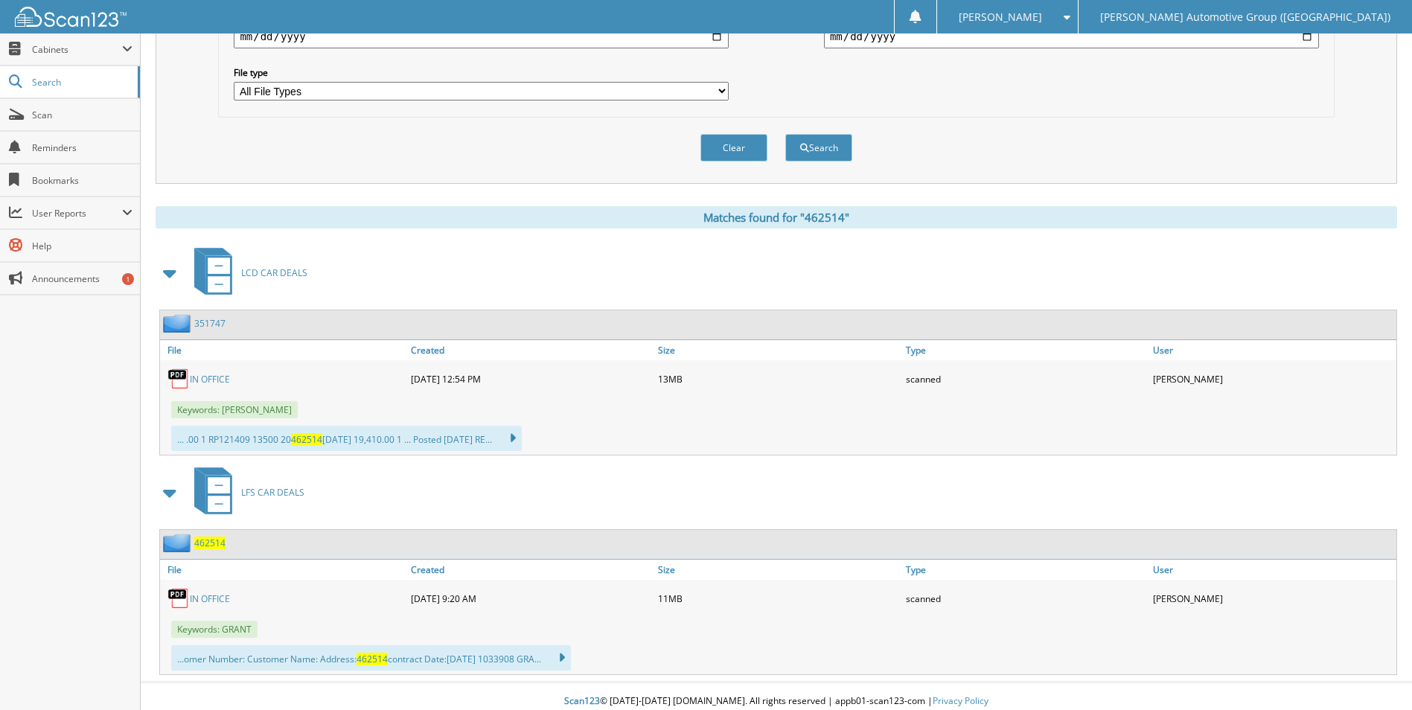  What do you see at coordinates (77, 49) in the screenshot?
I see `span: Cabinets` at bounding box center [77, 49].